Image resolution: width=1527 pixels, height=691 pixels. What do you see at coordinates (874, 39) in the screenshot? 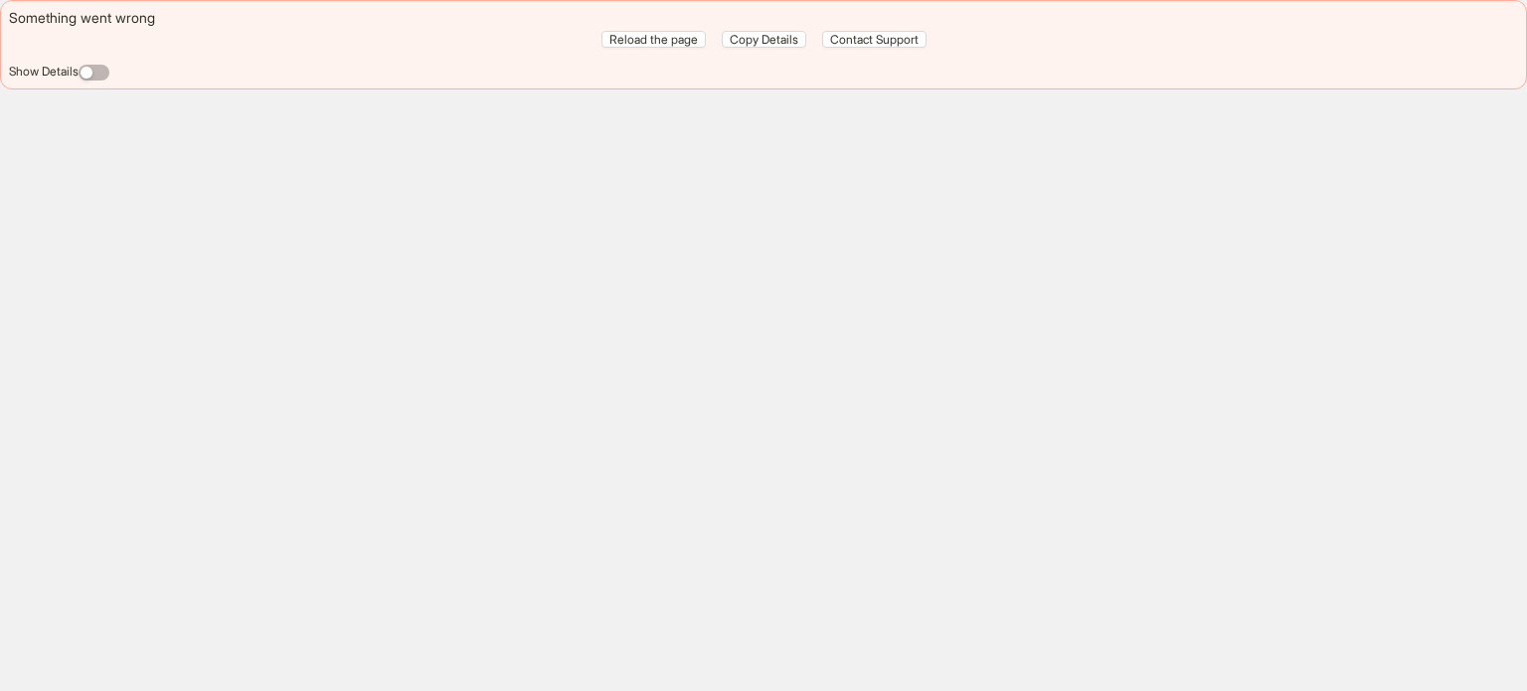
I see `span: Contact Support` at bounding box center [874, 39].